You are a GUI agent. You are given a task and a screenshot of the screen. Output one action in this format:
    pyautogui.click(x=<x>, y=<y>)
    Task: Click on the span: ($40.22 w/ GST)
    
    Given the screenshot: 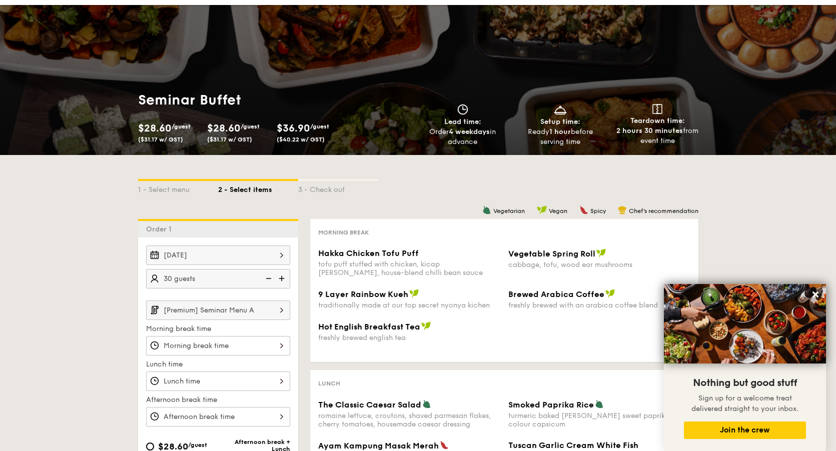 What is the action you would take?
    pyautogui.click(x=301, y=140)
    